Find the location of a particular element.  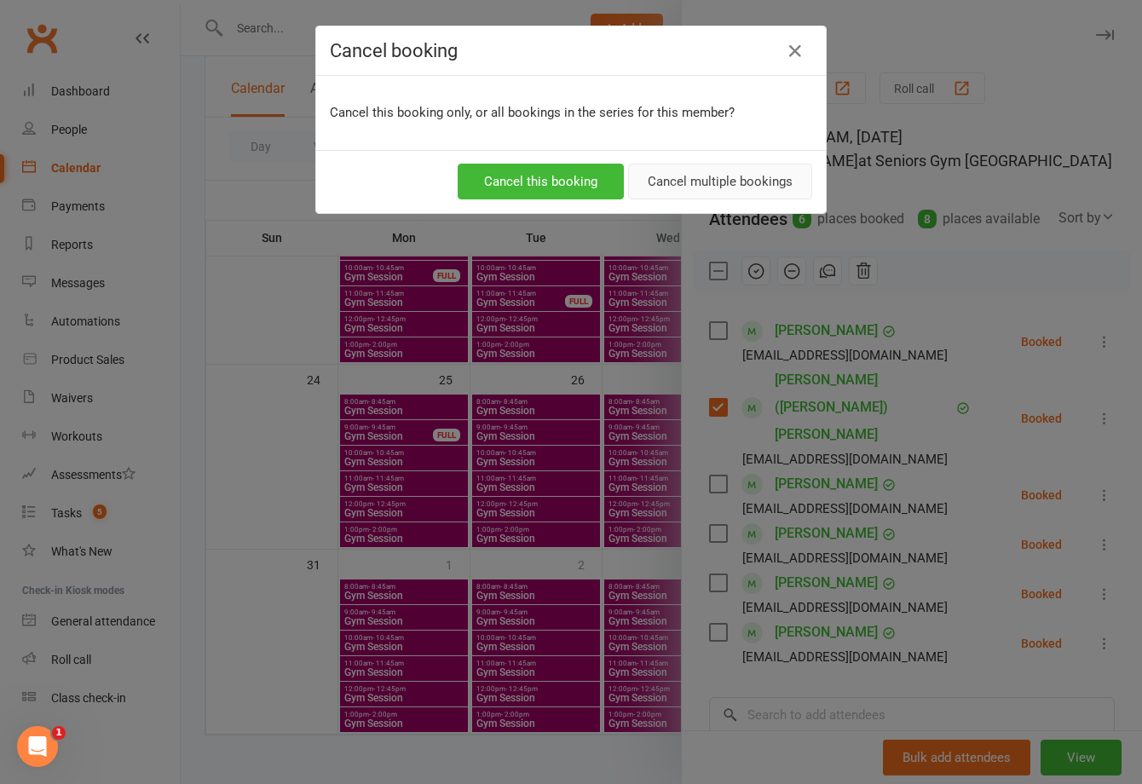

button: Cancel multiple bookings is located at coordinates (720, 181).